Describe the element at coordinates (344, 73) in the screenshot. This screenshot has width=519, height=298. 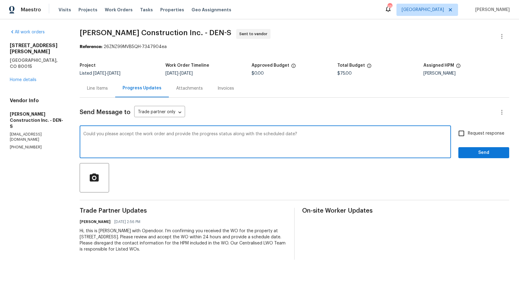
I see `span: $75.00` at that location.